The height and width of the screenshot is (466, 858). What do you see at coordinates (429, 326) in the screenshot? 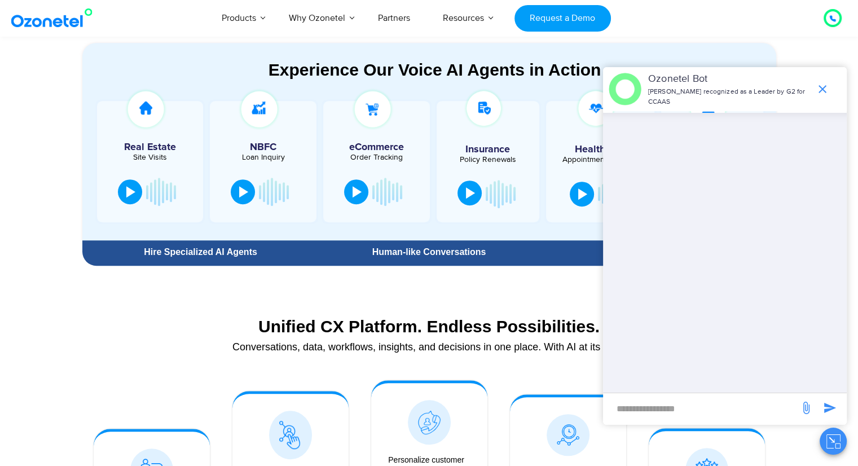
I see `div: Unified CX Platform. Endless Possibilities.` at bounding box center [429, 326].